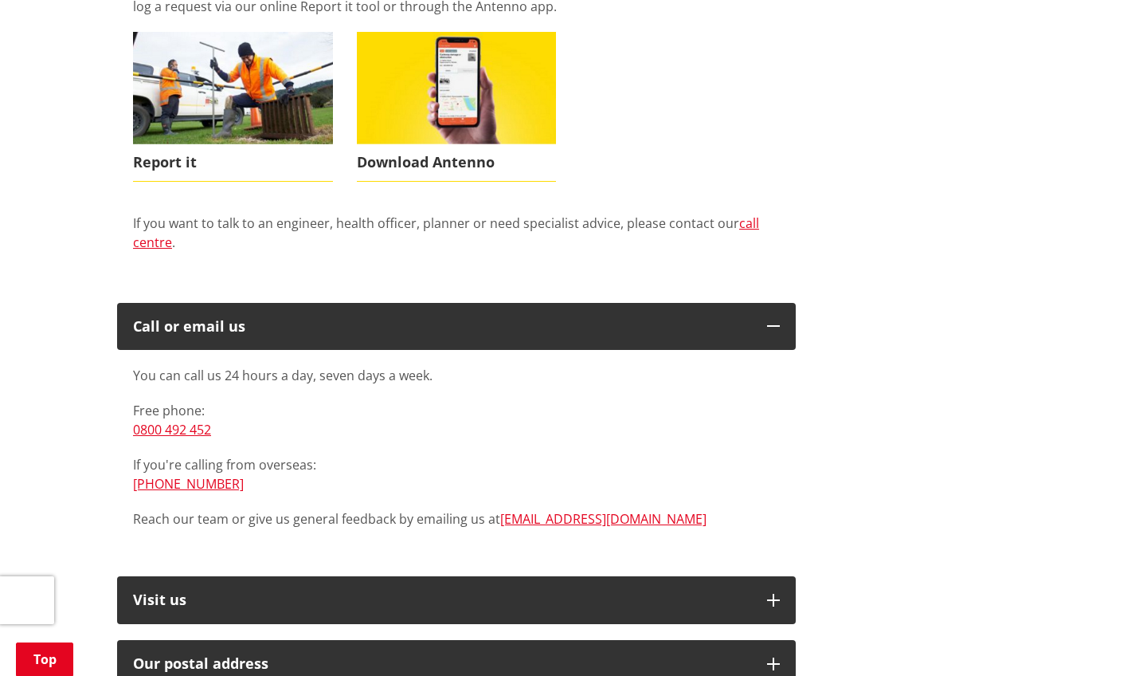 This screenshot has width=1147, height=676. I want to click on a: call centre, so click(446, 233).